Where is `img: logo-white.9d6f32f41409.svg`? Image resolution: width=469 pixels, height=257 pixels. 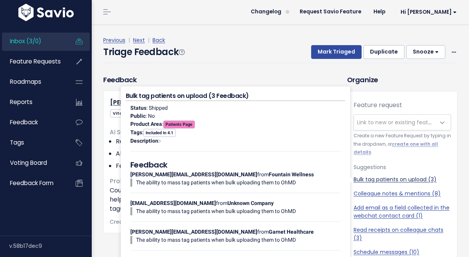 img: logo-white.9d6f32f41409.svg is located at coordinates (46, 12).